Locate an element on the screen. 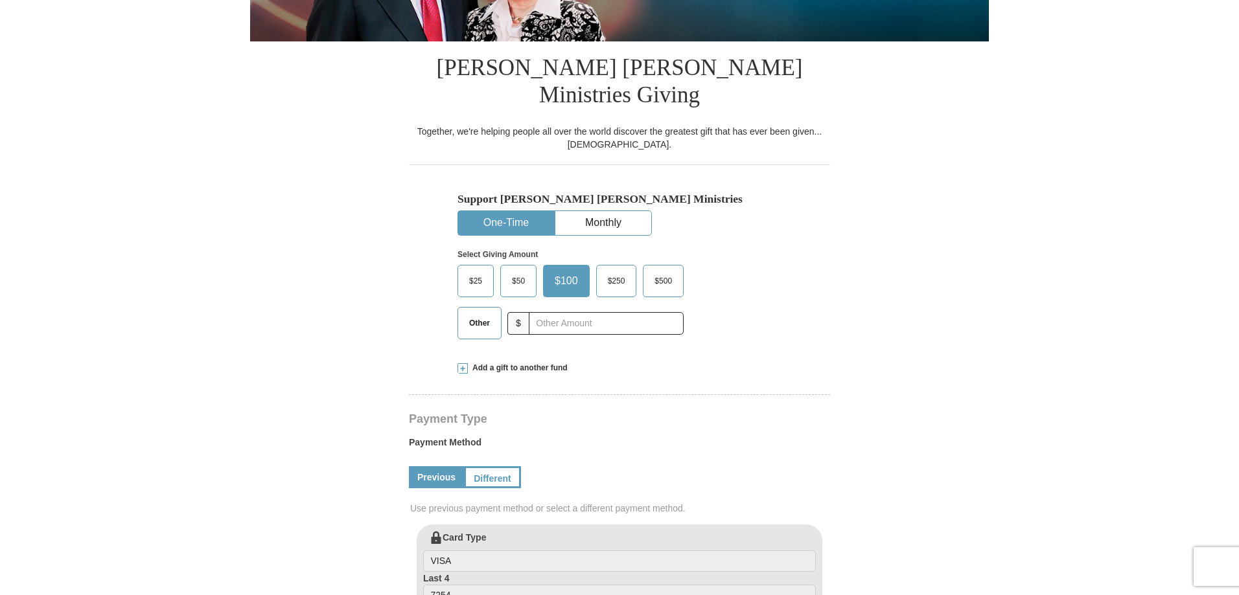 The width and height of the screenshot is (1239, 595). button: Monthly is located at coordinates (603, 223).